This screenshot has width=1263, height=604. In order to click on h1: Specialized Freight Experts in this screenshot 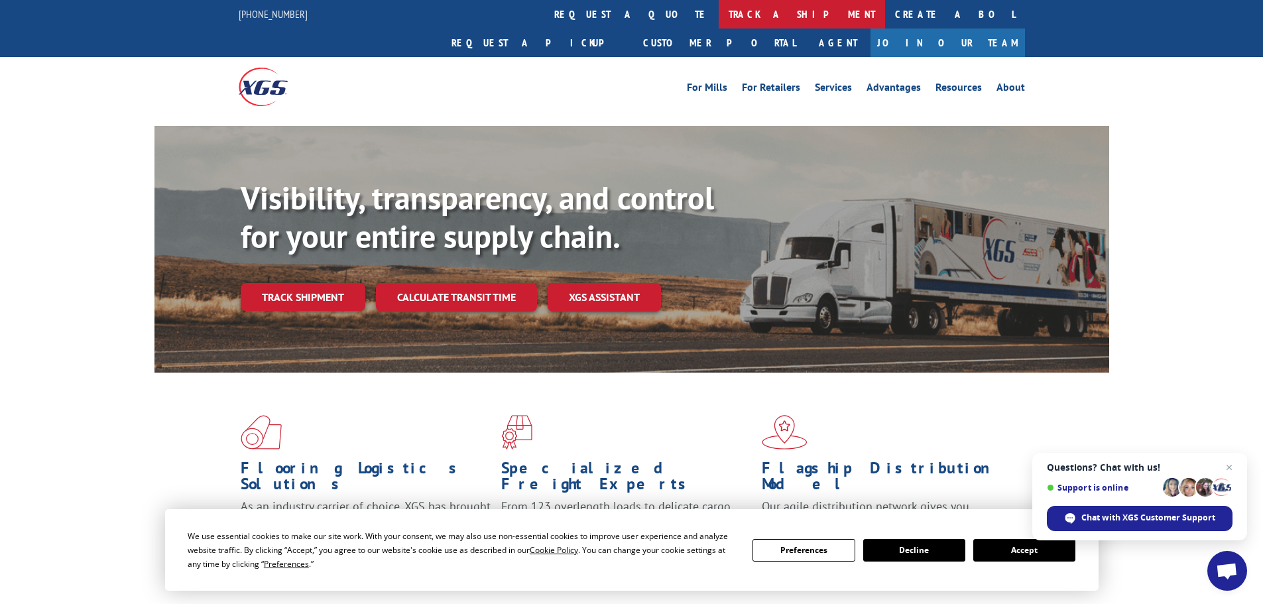, I will do `click(627, 479)`.